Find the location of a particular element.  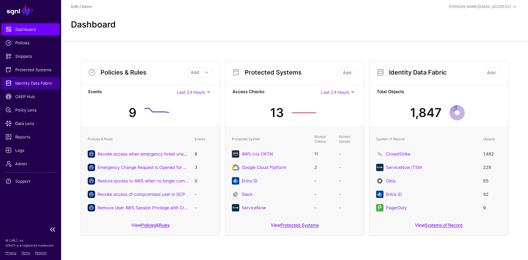

th: Events is located at coordinates (204, 139).